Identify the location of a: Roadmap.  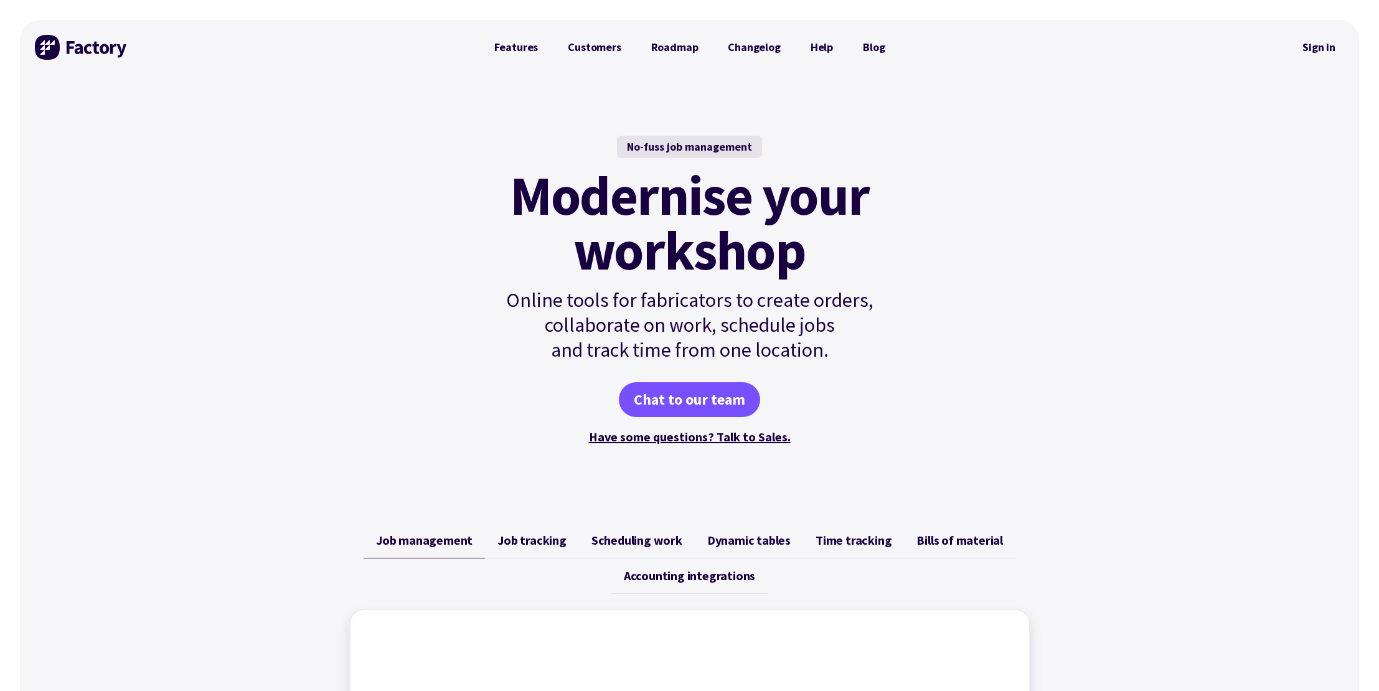
(675, 47).